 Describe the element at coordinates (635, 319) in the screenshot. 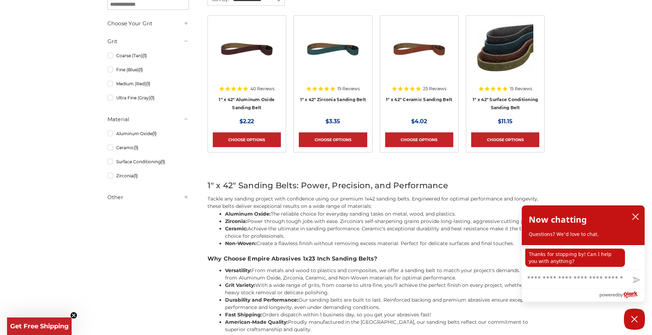

I see `button: Close Chatbox` at that location.